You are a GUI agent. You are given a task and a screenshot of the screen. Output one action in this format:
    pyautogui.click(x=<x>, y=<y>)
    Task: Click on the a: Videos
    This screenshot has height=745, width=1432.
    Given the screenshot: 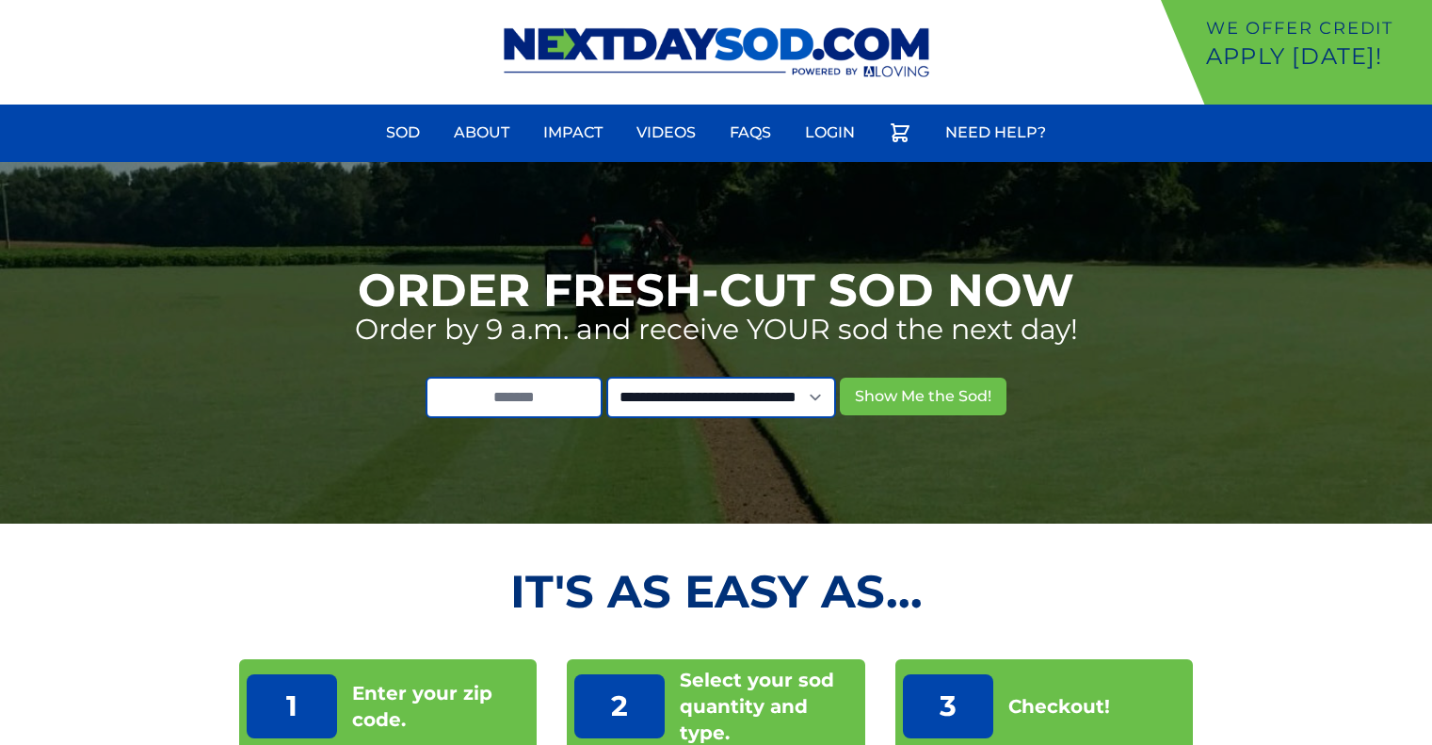 What is the action you would take?
    pyautogui.click(x=666, y=133)
    